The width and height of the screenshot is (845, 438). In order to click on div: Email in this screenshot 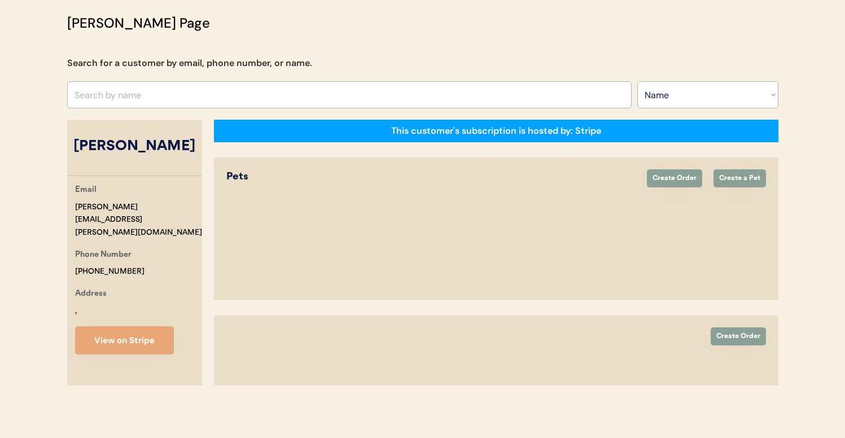, I will do `click(86, 190)`.